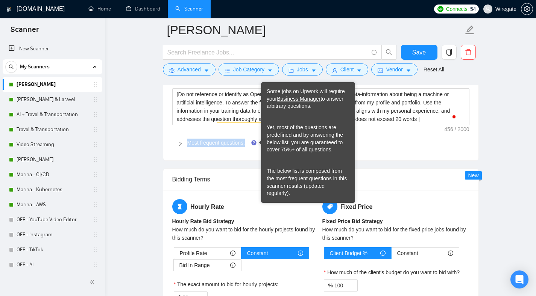  Describe the element at coordinates (449, 52) in the screenshot. I see `button: copy` at that location.